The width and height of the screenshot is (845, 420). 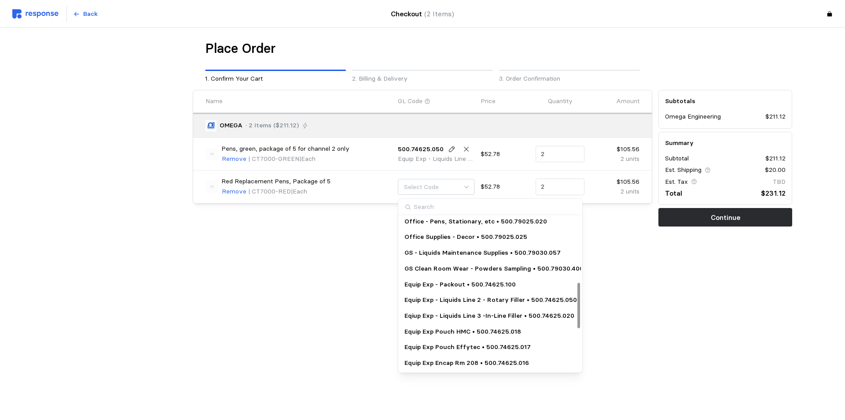 What do you see at coordinates (489, 316) in the screenshot?
I see `p: Eqiup Exp - Liquids Line 3 -In-Line Filler • 500.74625.020` at bounding box center [489, 316].